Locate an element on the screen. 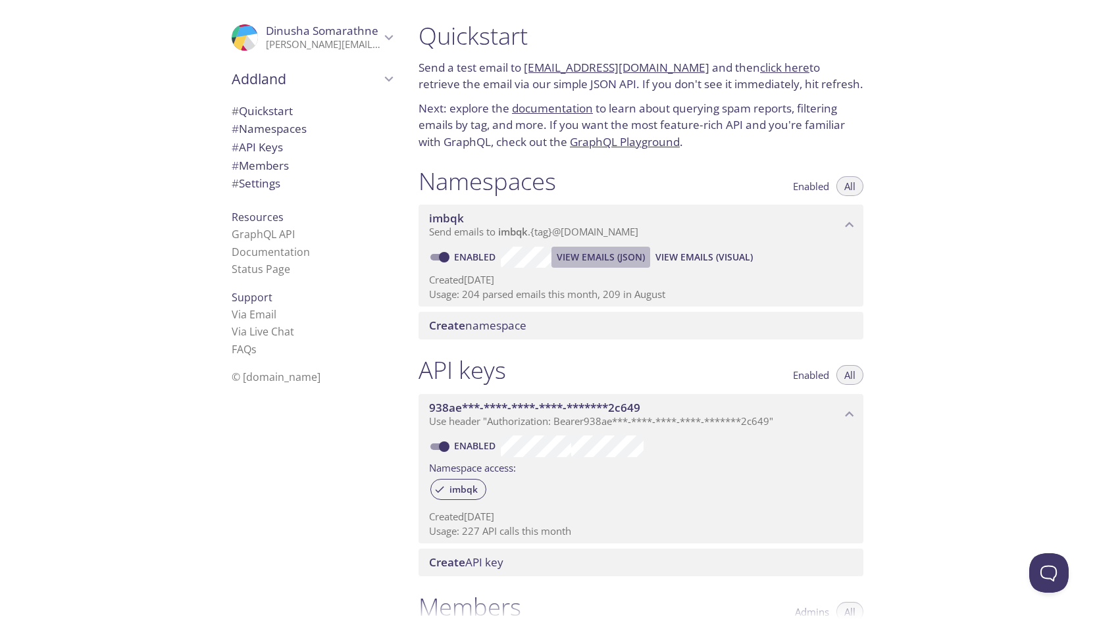 Image resolution: width=1095 pixels, height=619 pixels. span: API Keys is located at coordinates (257, 147).